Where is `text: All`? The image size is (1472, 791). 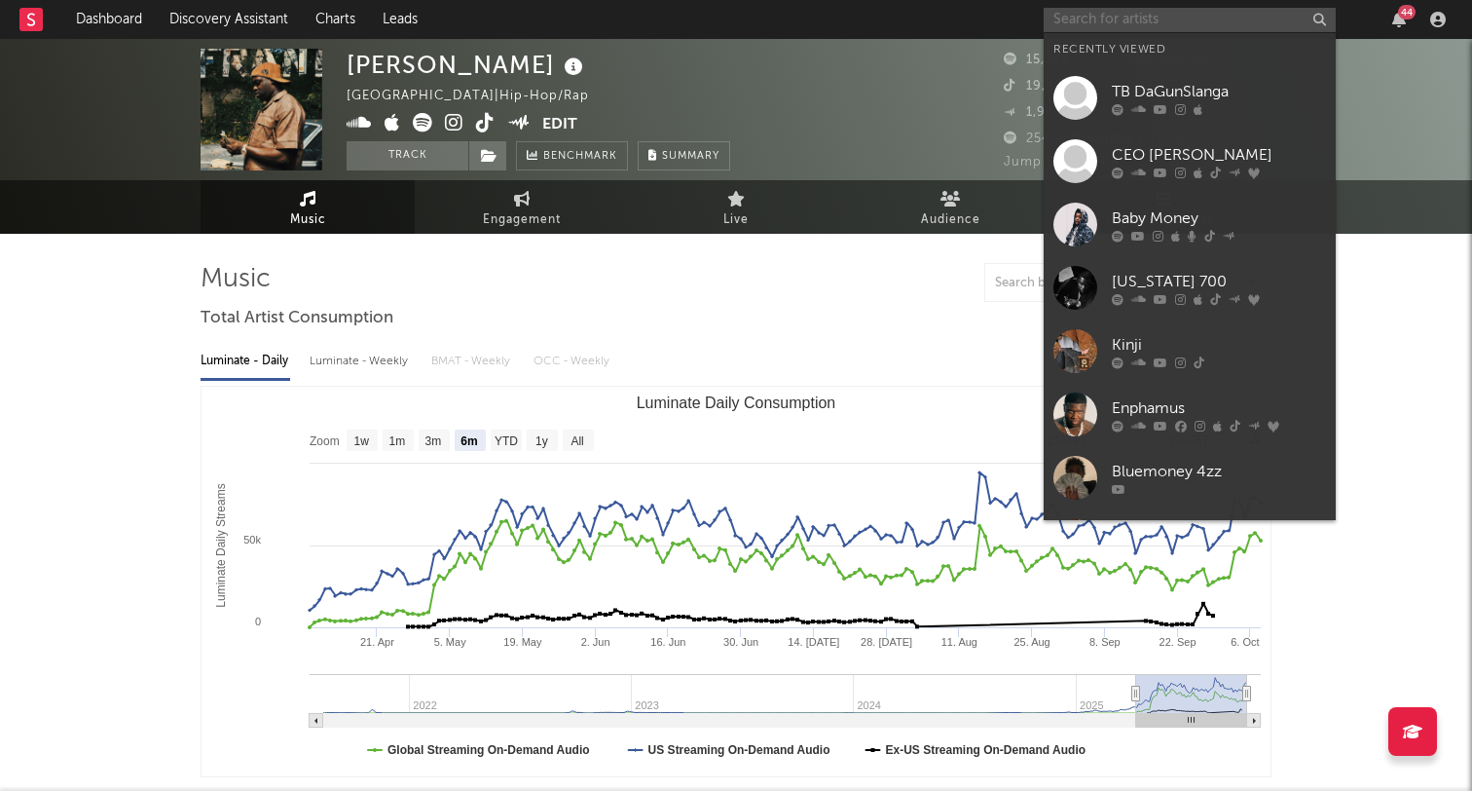
text: All is located at coordinates (576, 441).